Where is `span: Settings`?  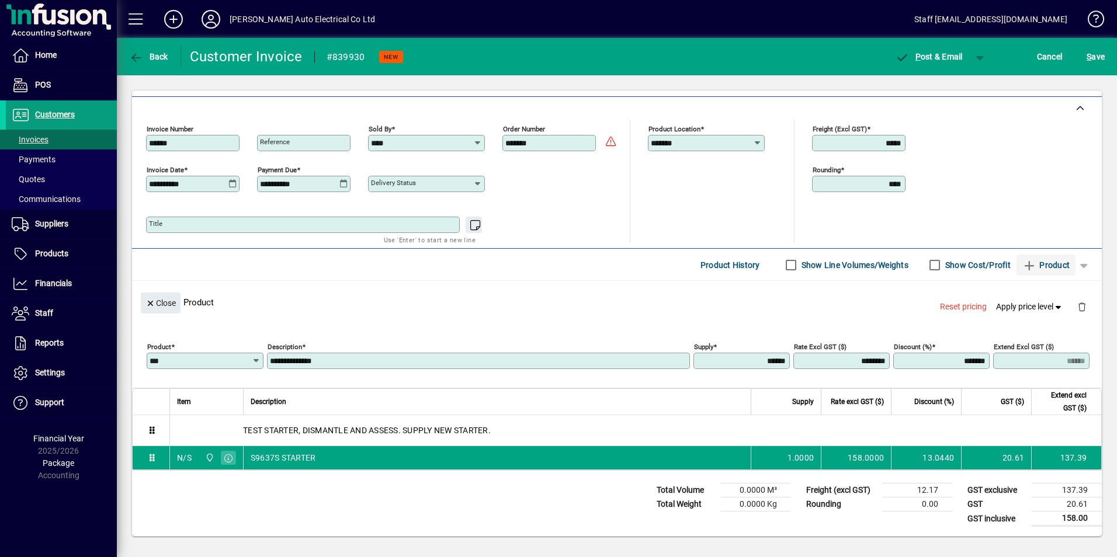 span: Settings is located at coordinates (50, 373).